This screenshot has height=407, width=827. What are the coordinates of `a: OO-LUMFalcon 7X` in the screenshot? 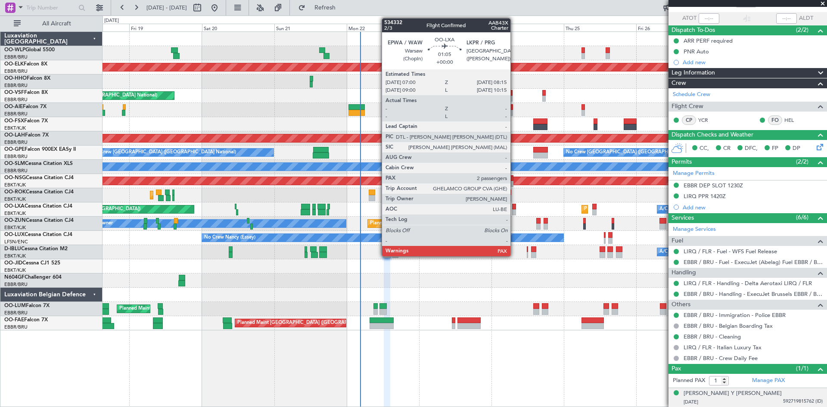 It's located at (27, 306).